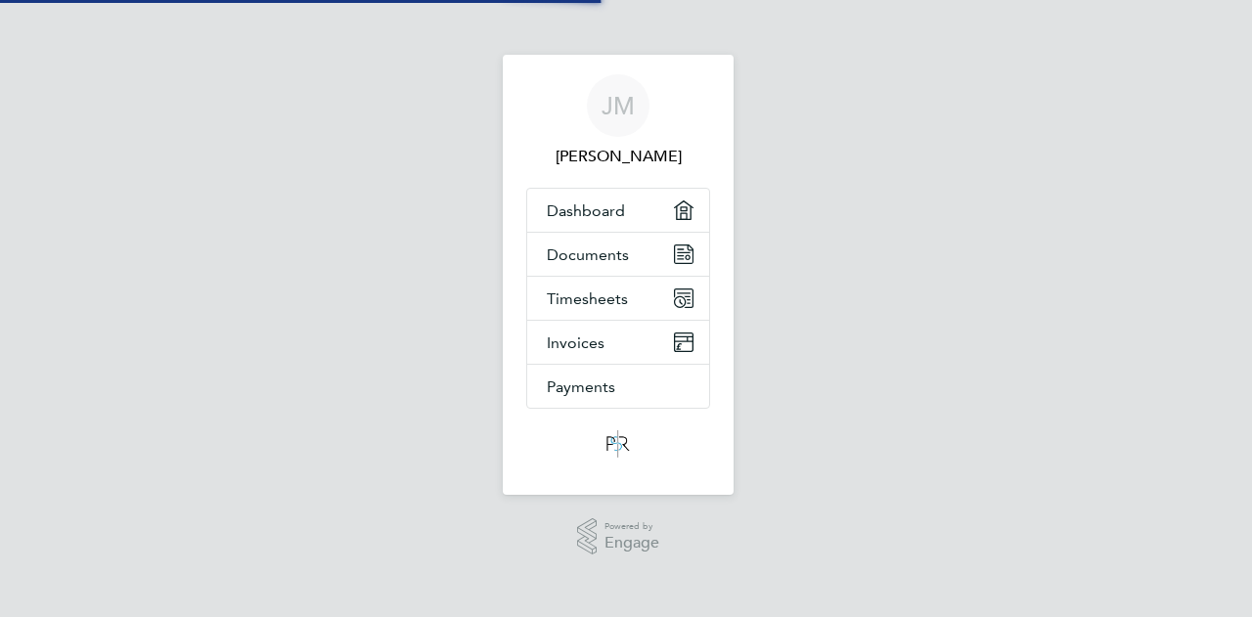 Image resolution: width=1252 pixels, height=617 pixels. I want to click on a: Dashboard, so click(618, 210).